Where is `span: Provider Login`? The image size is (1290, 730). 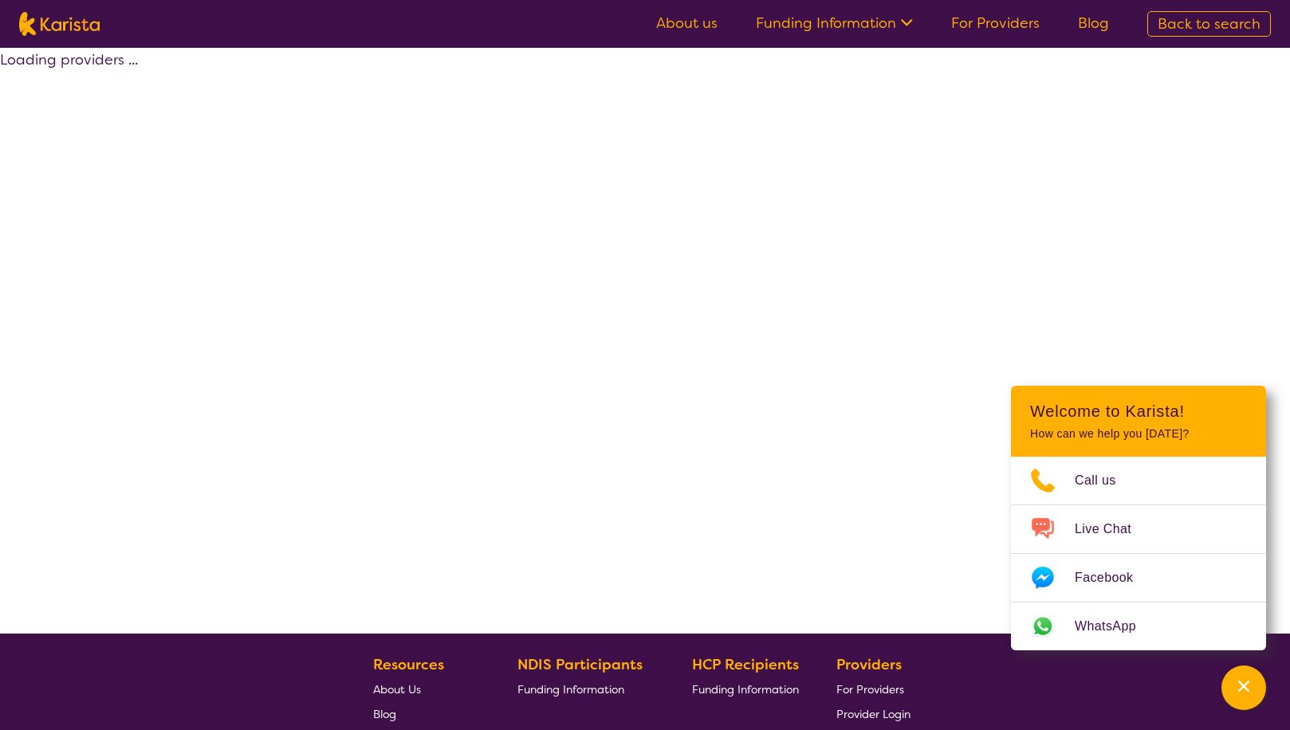 span: Provider Login is located at coordinates (873, 714).